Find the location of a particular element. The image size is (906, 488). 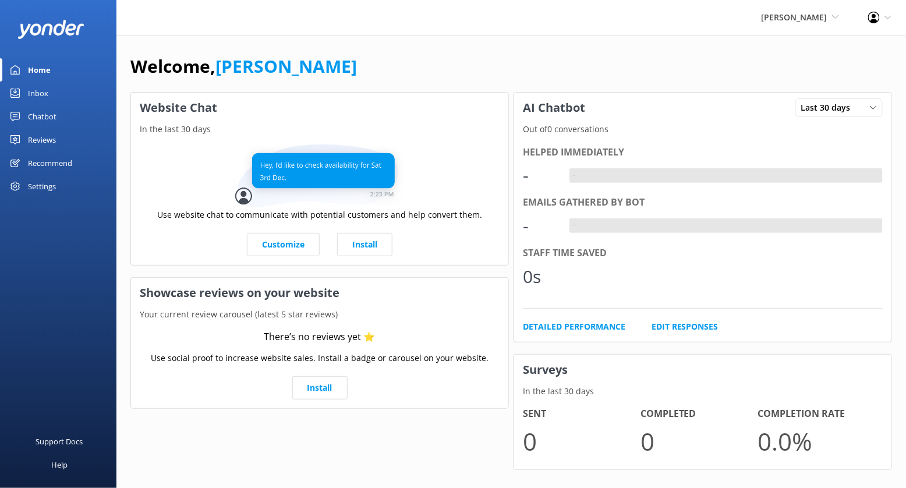

div: Help is located at coordinates (59, 465).